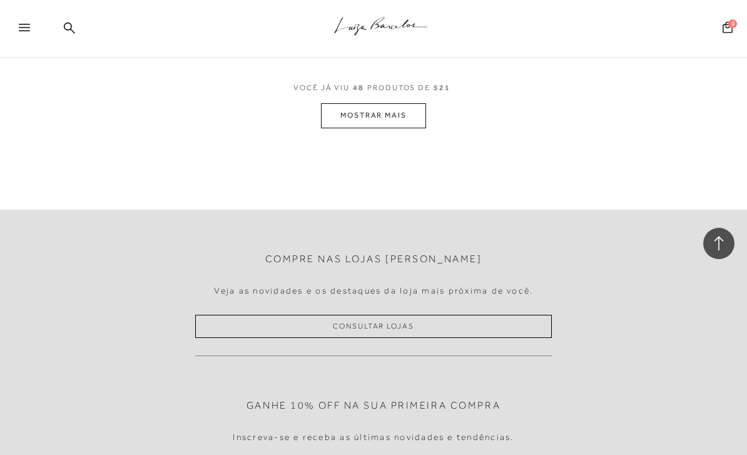  I want to click on span: 521, so click(442, 88).